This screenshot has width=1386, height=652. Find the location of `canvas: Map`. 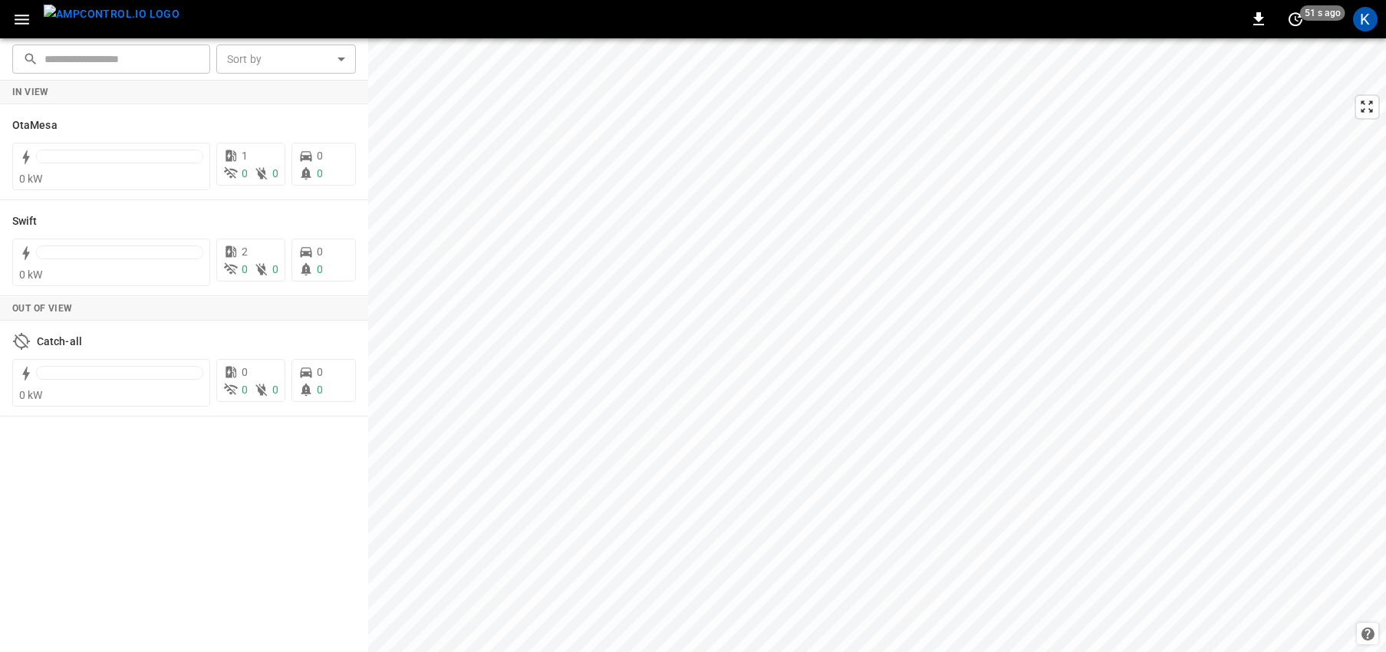

canvas: Map is located at coordinates (877, 345).